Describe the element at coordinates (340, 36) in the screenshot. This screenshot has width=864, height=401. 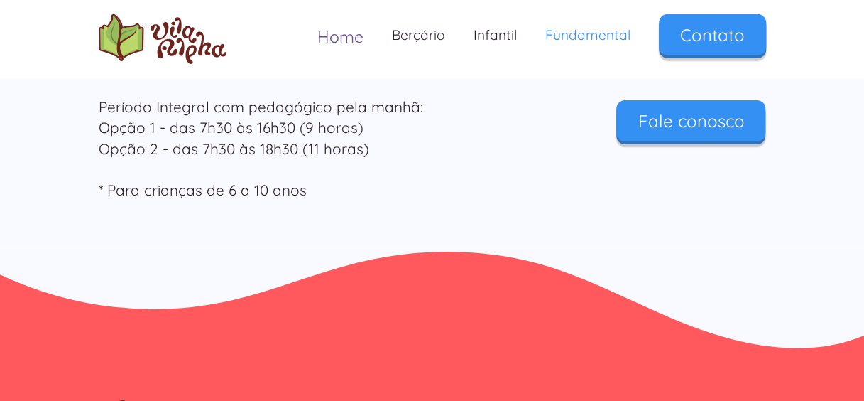
I see `a: Home` at that location.